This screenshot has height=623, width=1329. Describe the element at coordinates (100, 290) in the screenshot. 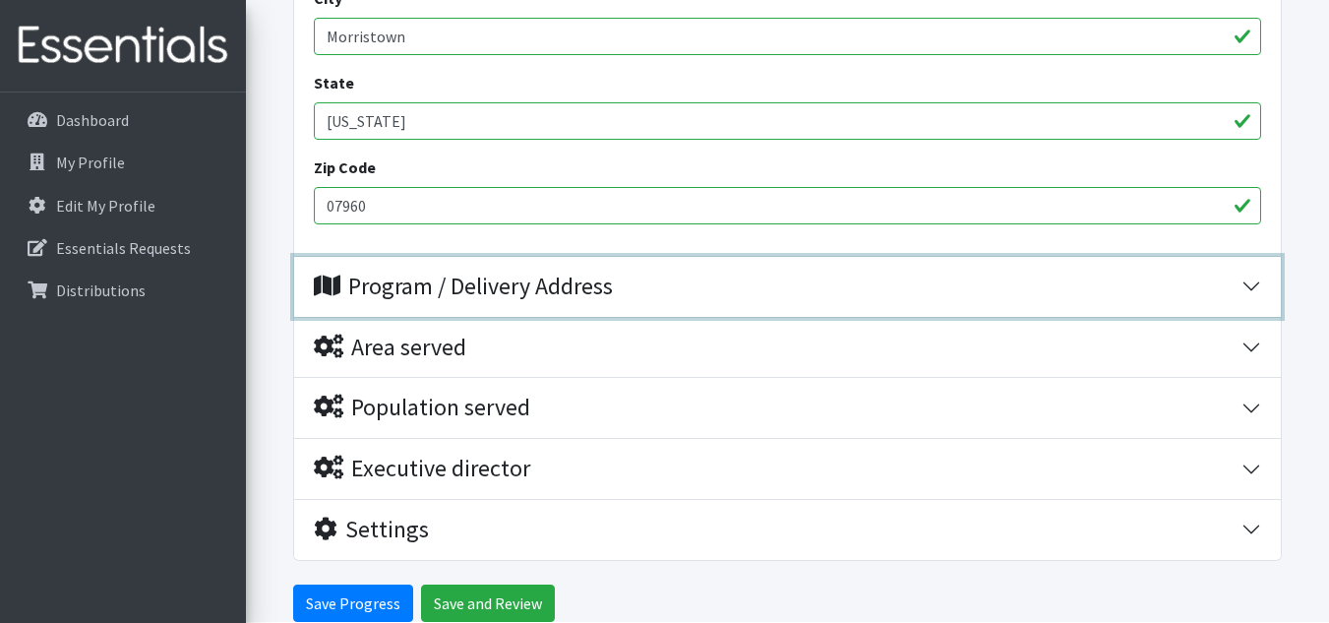

I see `p: Distributions` at that location.